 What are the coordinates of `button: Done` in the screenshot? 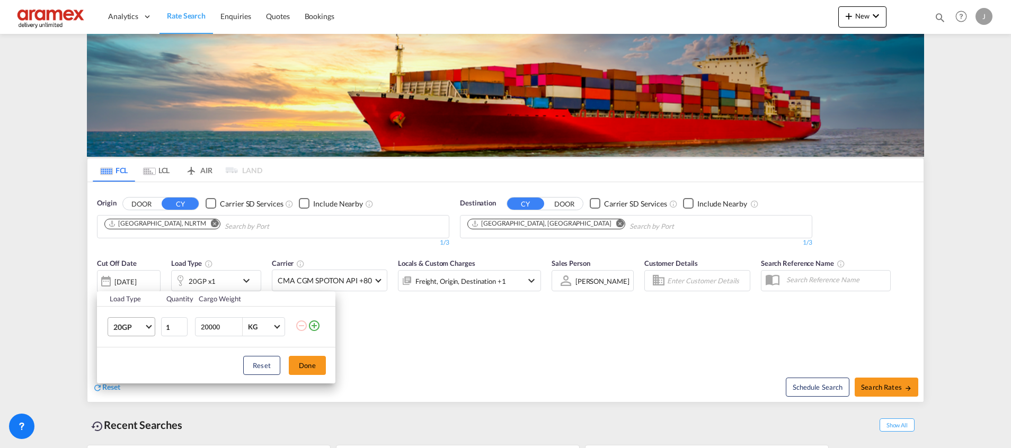 It's located at (307, 365).